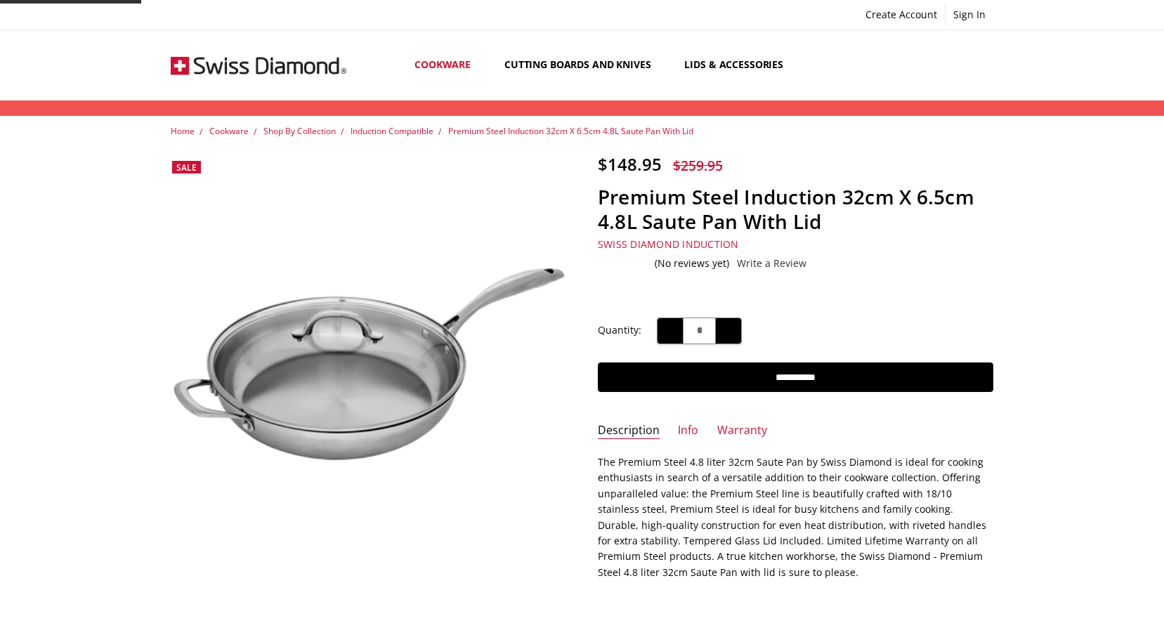  What do you see at coordinates (796, 517) in the screenshot?
I see `p: The Premium Steel 4.8 liter 32cm Saute Pan by Swiss Diamond is ideal for cooking enthusiasts in s...` at bounding box center [796, 517].